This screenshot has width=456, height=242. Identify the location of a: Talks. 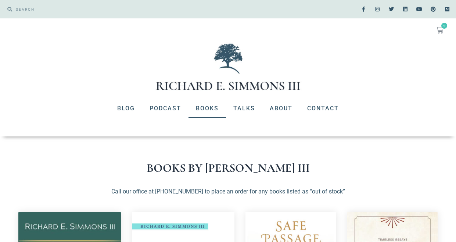
(244, 108).